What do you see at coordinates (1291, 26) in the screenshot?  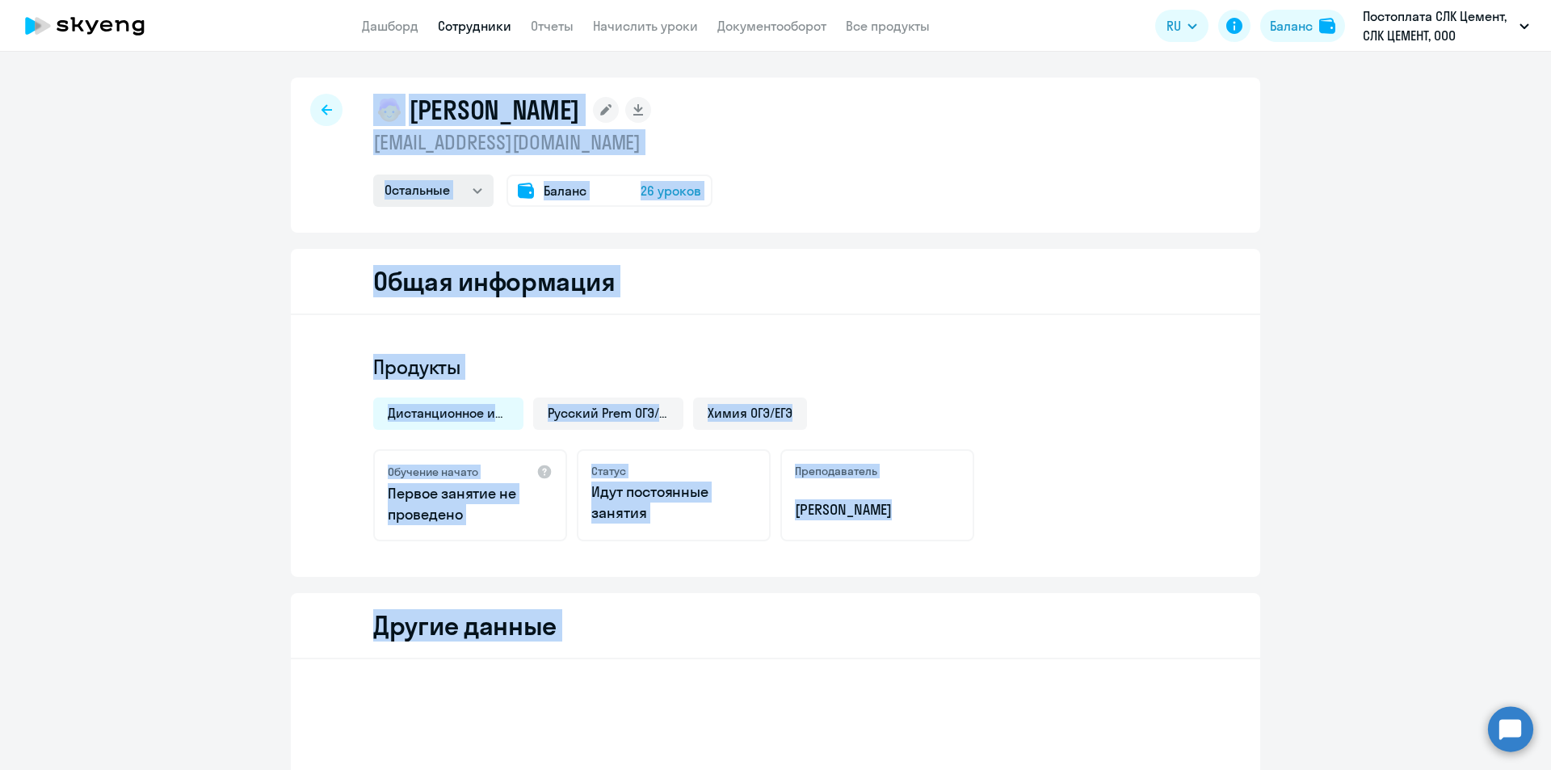 I see `div: Баланс` at bounding box center [1291, 26].